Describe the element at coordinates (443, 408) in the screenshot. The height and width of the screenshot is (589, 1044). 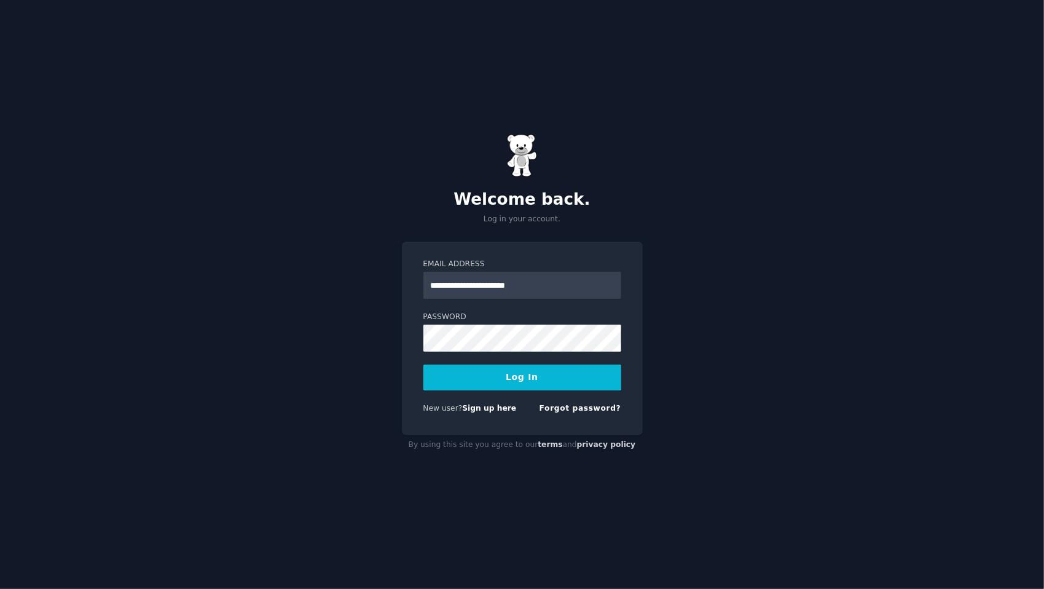
I see `span: New user?` at that location.